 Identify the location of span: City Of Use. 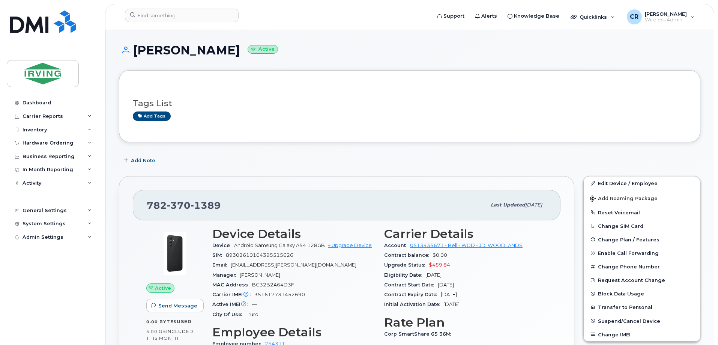
(229, 314).